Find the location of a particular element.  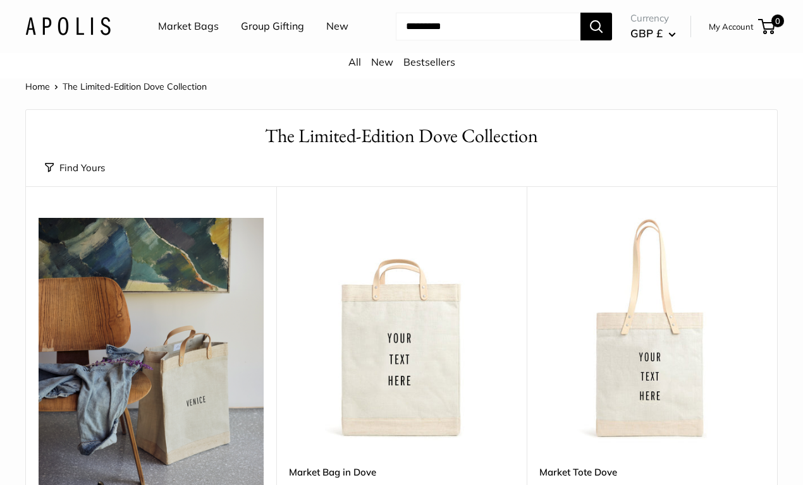

a: Group Gifting is located at coordinates (272, 27).